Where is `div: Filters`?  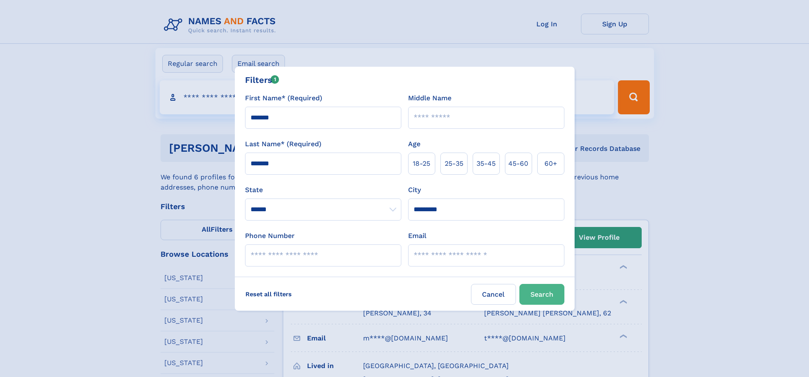 div: Filters is located at coordinates (262, 80).